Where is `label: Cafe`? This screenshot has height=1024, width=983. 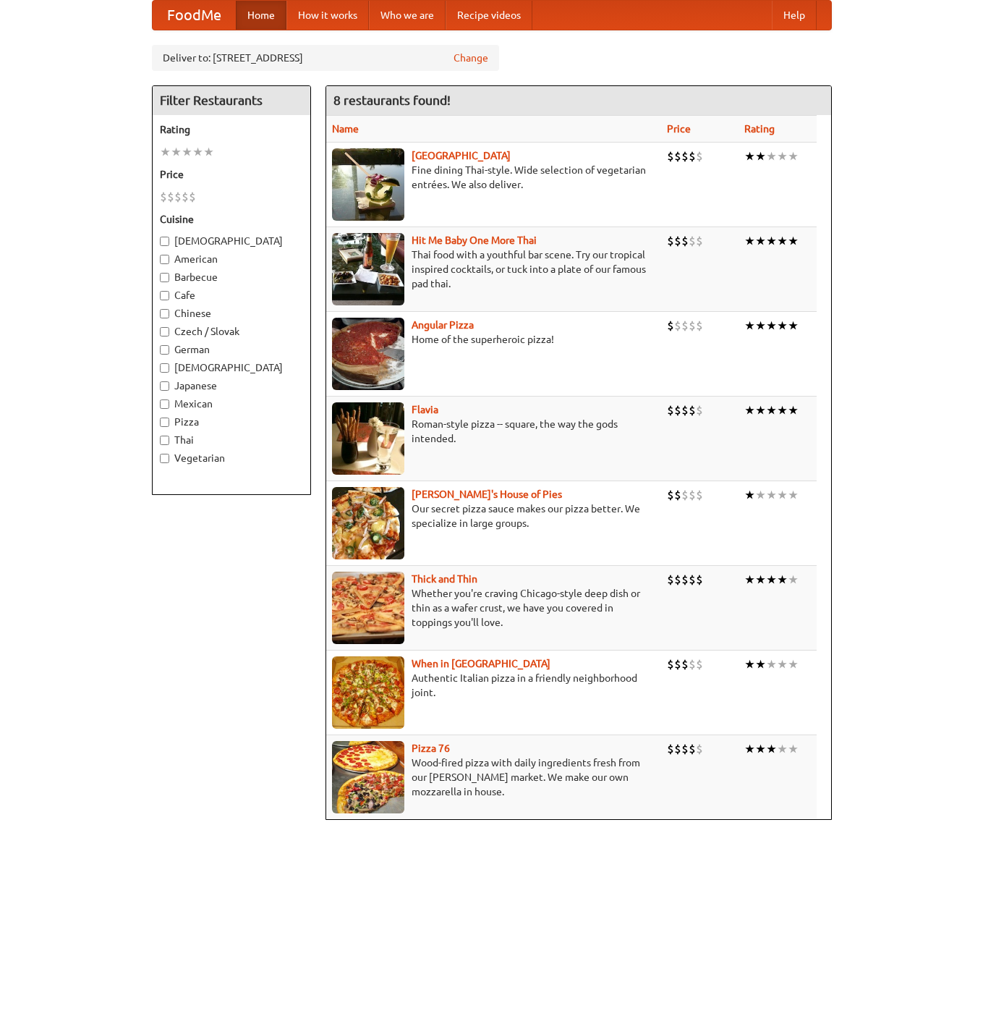
label: Cafe is located at coordinates (232, 295).